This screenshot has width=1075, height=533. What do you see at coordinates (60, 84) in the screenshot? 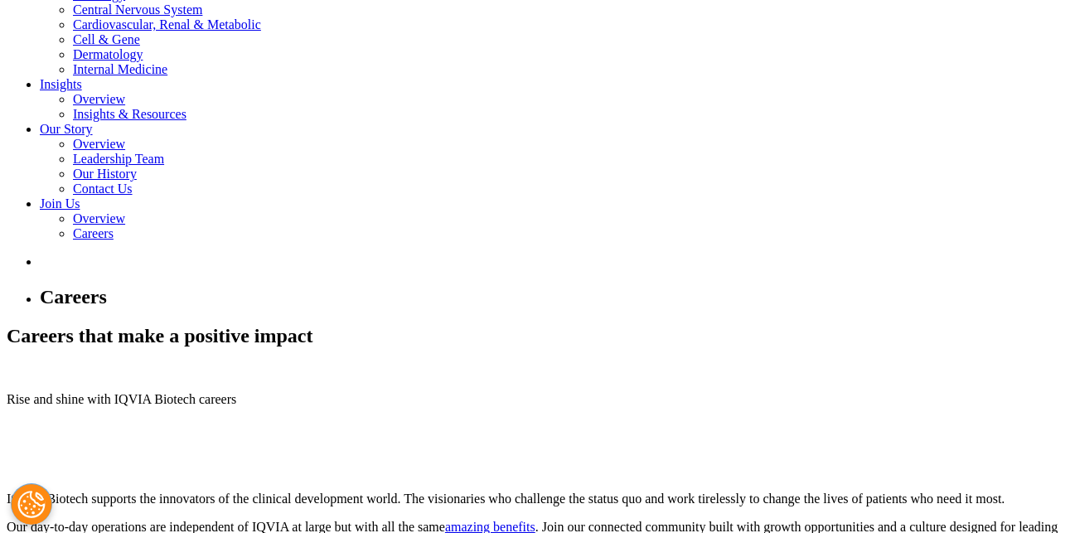
I see `a: Insights` at bounding box center [60, 84].